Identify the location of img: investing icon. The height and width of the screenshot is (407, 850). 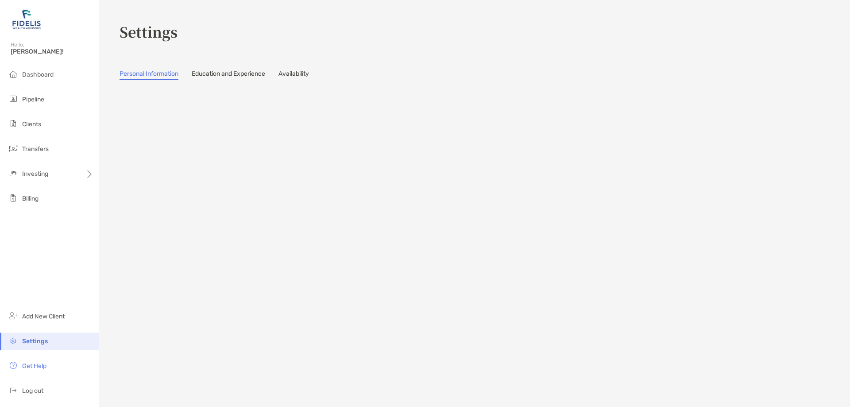
(13, 173).